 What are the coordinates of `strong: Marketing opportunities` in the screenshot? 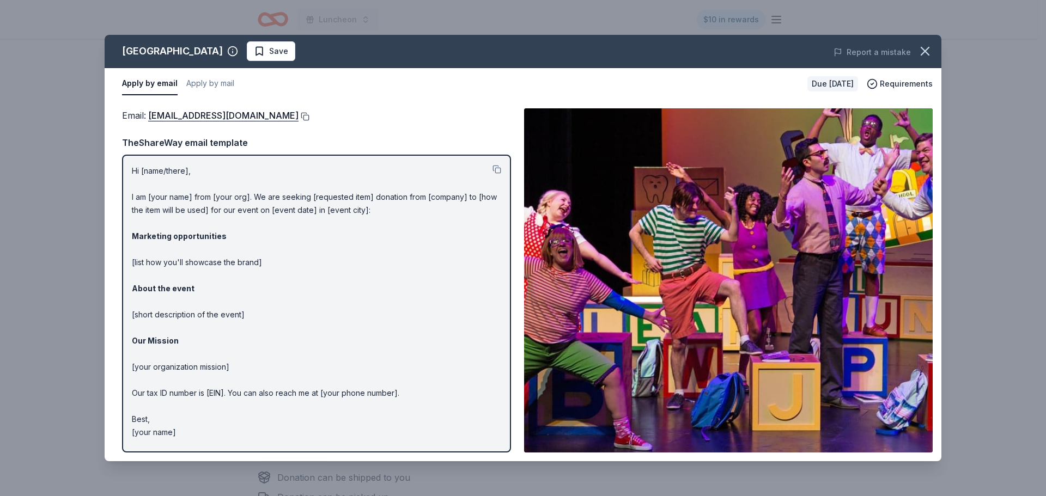 It's located at (179, 236).